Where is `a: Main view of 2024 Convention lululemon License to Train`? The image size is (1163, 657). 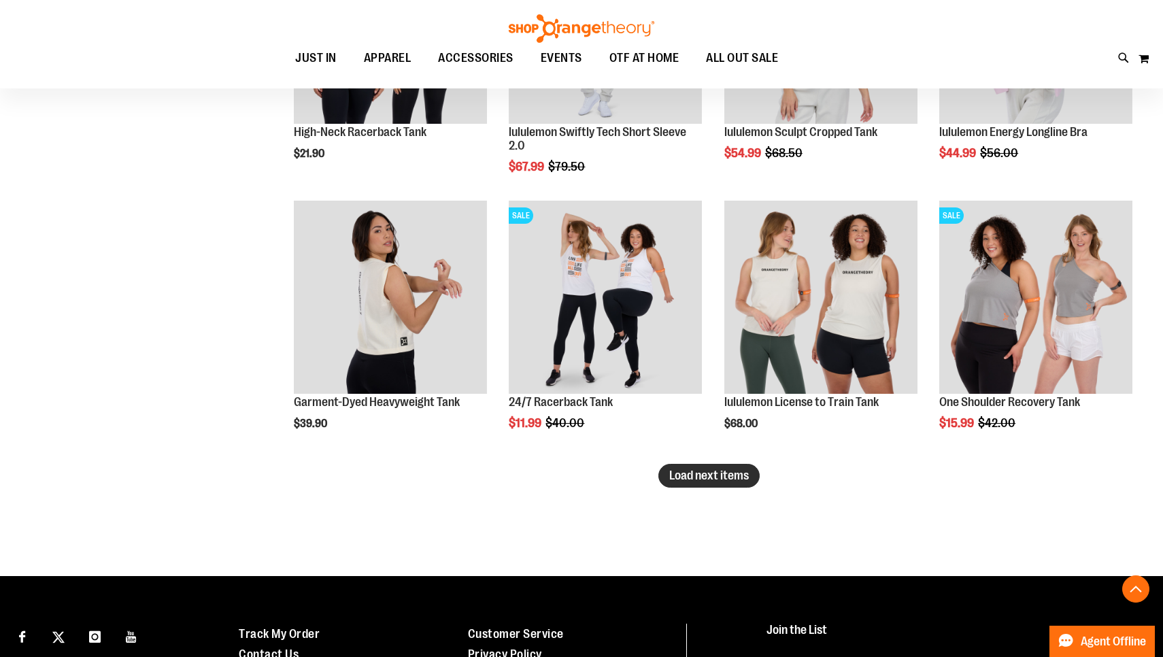
a: Main view of 2024 Convention lululemon License to Train is located at coordinates (821, 298).